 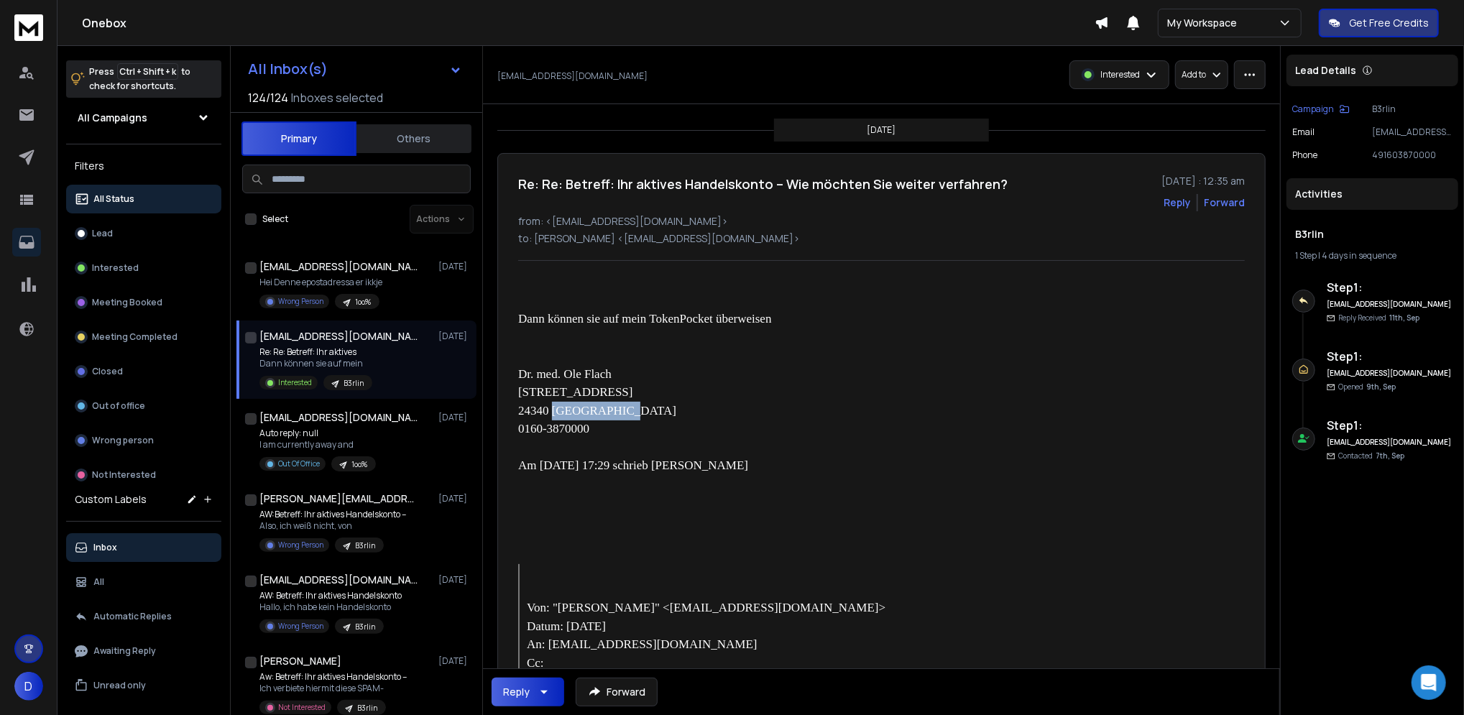 I want to click on p: Phone, so click(x=1305, y=155).